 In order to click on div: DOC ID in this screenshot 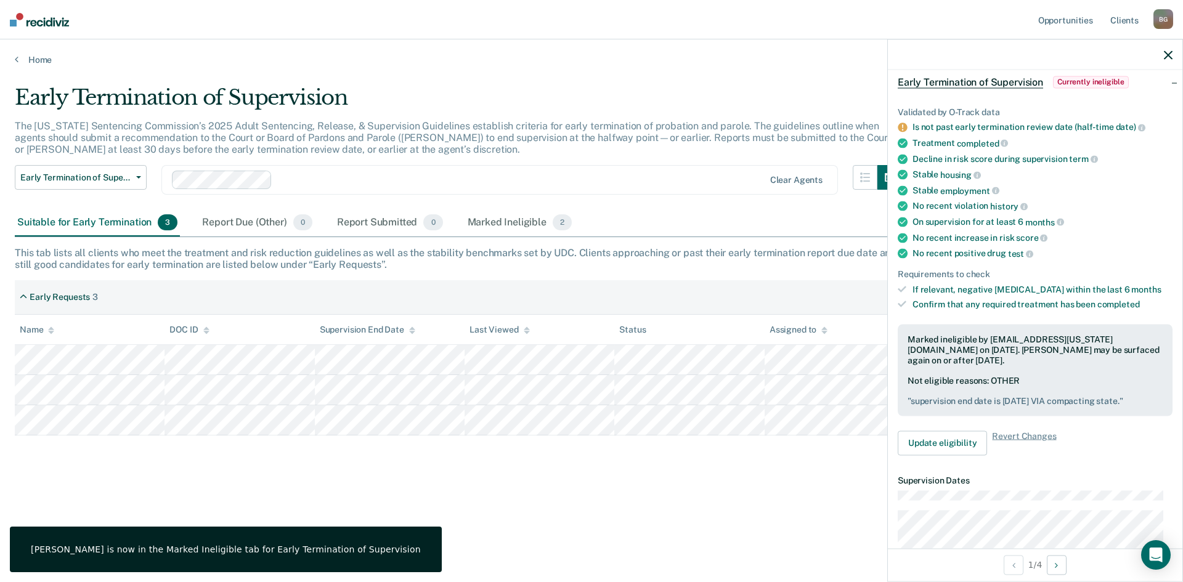, I will do `click(189, 330)`.